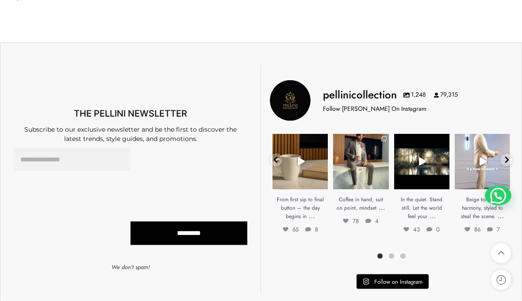 The width and height of the screenshot is (522, 301). I want to click on span: THE PELLINI NEWSLETTER, so click(131, 113).